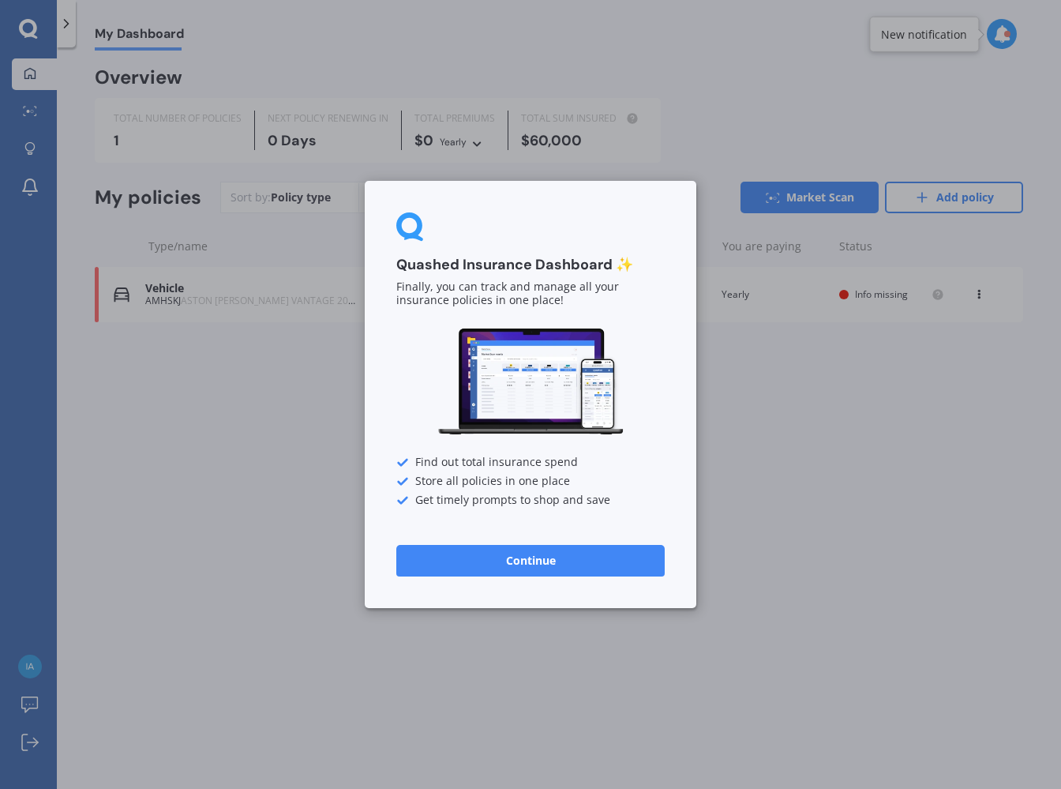  I want to click on h3: Quashed Insurance Dashboard ✨, so click(531, 265).